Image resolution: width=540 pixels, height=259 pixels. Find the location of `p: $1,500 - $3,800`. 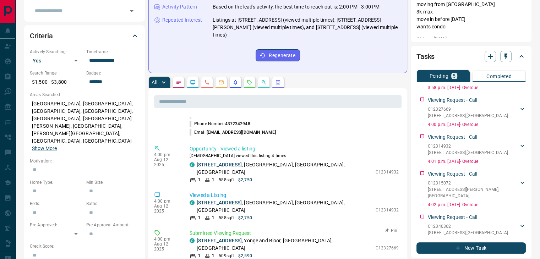

p: $1,500 - $3,800 is located at coordinates (56, 82).